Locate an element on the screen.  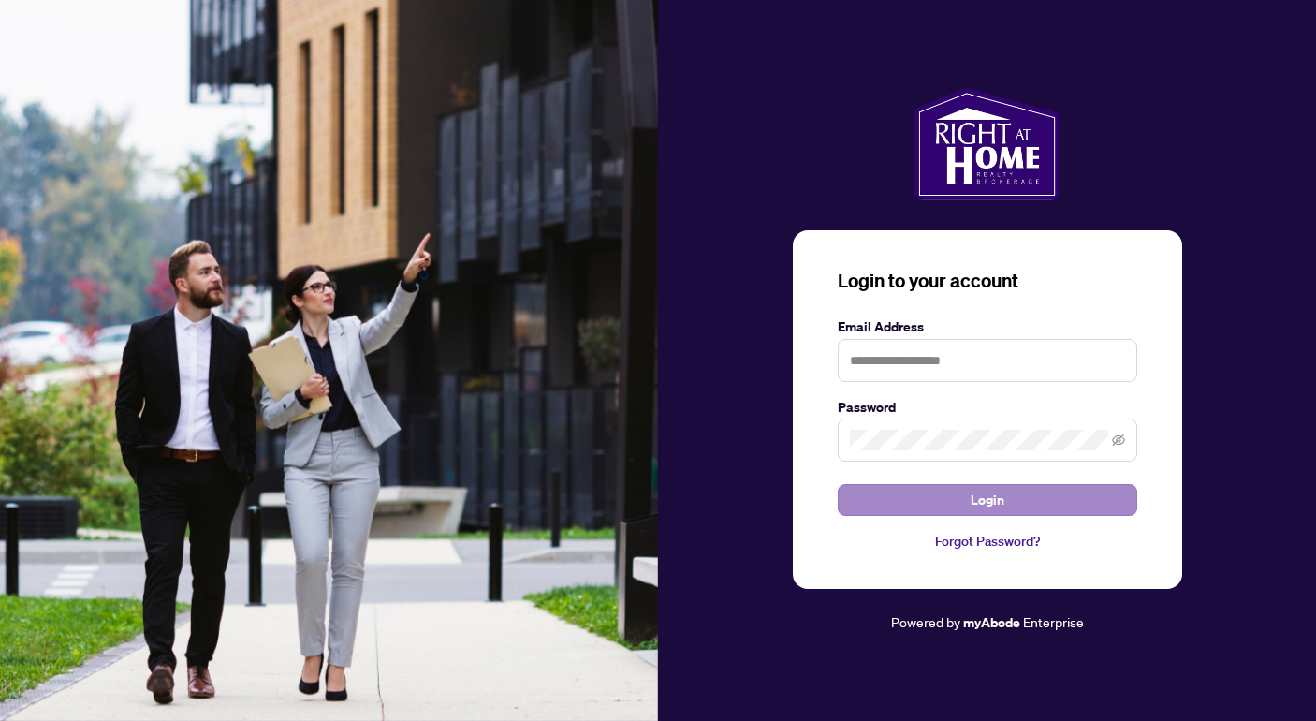
span: Enterprise is located at coordinates (1053, 622).